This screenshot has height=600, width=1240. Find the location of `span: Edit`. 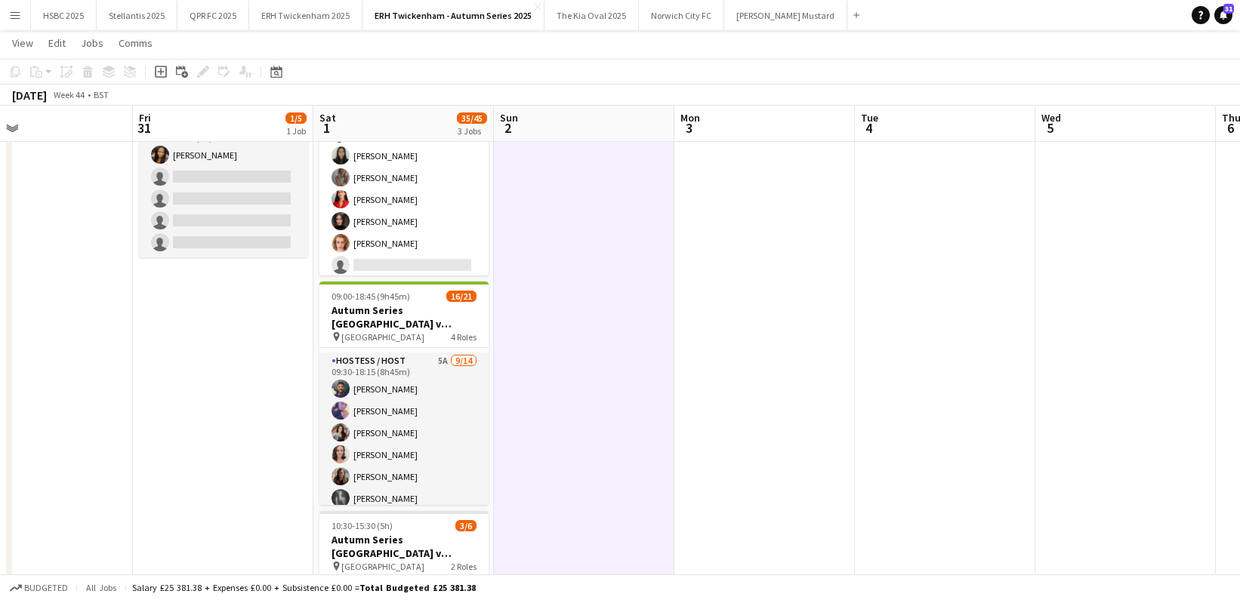

span: Edit is located at coordinates (57, 43).